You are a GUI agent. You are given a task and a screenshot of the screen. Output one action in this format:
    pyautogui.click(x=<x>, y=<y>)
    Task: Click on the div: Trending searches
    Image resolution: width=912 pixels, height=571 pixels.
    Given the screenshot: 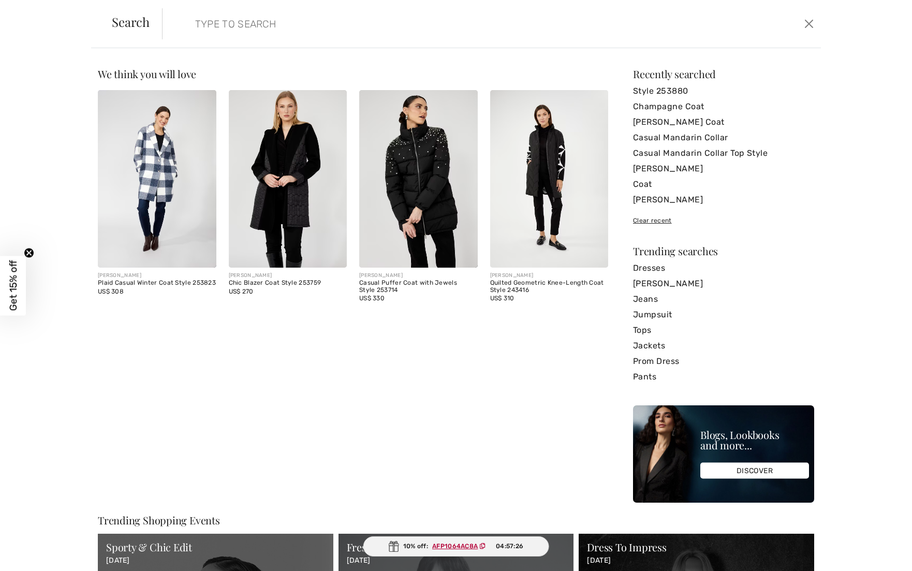 What is the action you would take?
    pyautogui.click(x=724, y=251)
    